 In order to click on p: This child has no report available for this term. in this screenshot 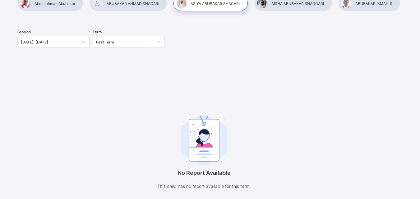, I will do `click(204, 186)`.